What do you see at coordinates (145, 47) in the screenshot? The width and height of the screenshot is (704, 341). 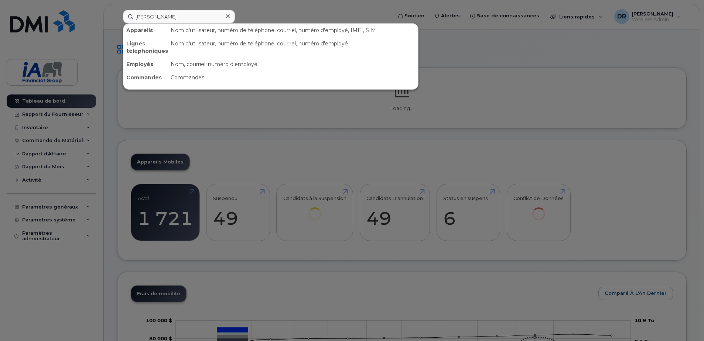 I see `div: Lignes téléphoniques` at bounding box center [145, 47].